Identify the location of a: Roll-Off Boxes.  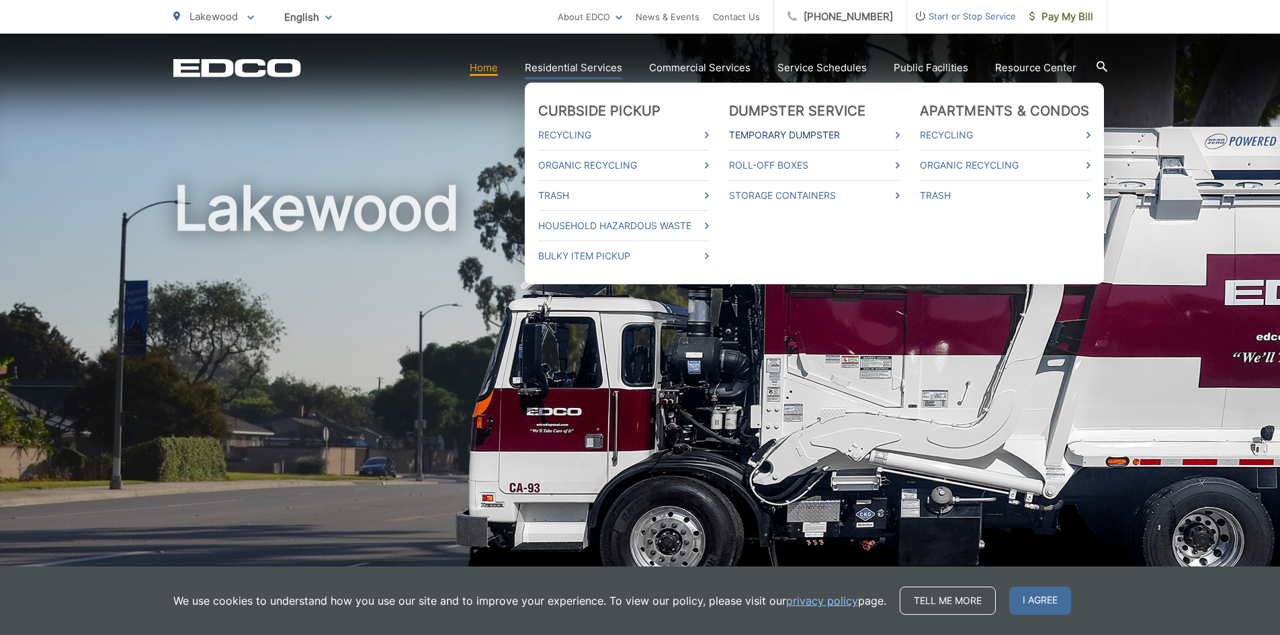
(814, 165).